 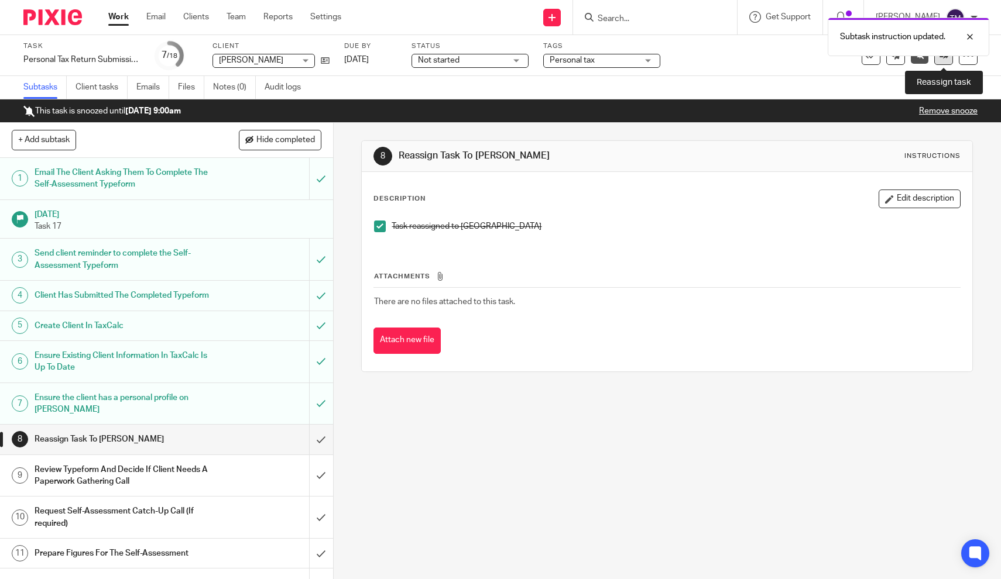 I want to click on p: Description, so click(x=399, y=199).